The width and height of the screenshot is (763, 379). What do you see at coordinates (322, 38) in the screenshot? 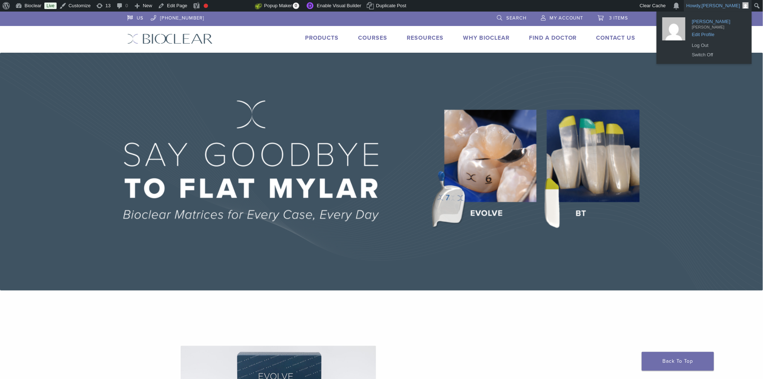
I see `a: Products` at bounding box center [322, 38].